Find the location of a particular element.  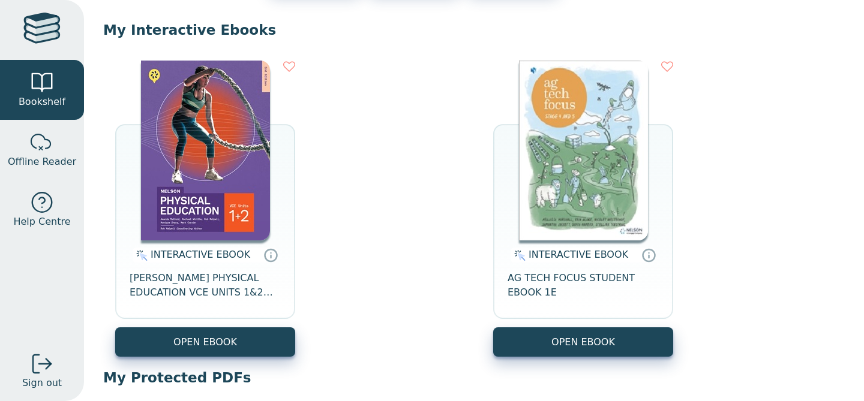

p: My Protected PDFs is located at coordinates (474, 378).